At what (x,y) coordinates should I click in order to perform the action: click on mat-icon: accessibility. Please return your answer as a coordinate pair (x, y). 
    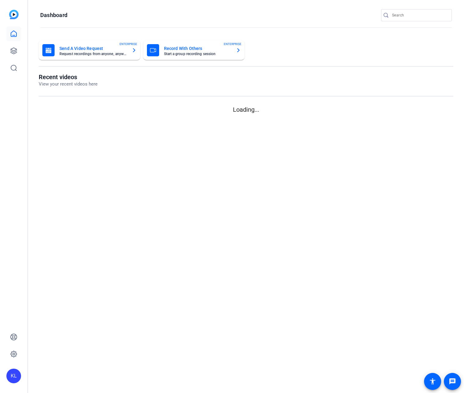
    Looking at the image, I should click on (432, 382).